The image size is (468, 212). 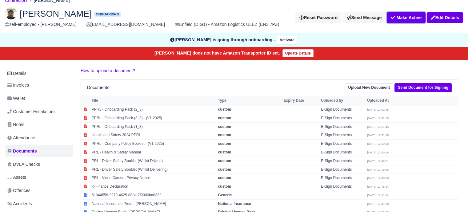 I want to click on a: DVLA Checks, so click(x=39, y=164).